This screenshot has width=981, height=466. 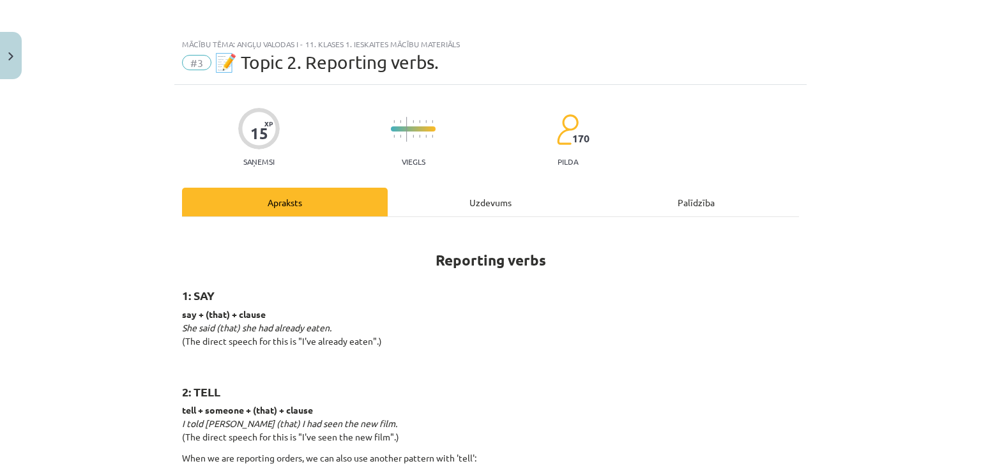 I want to click on span: 📝 Topic 2. Reporting verbs., so click(x=326, y=62).